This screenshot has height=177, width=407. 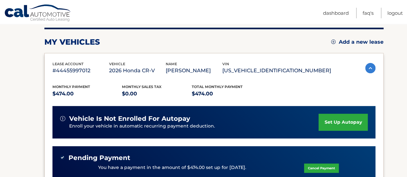 I want to click on a: Cal Automotive, so click(x=38, y=13).